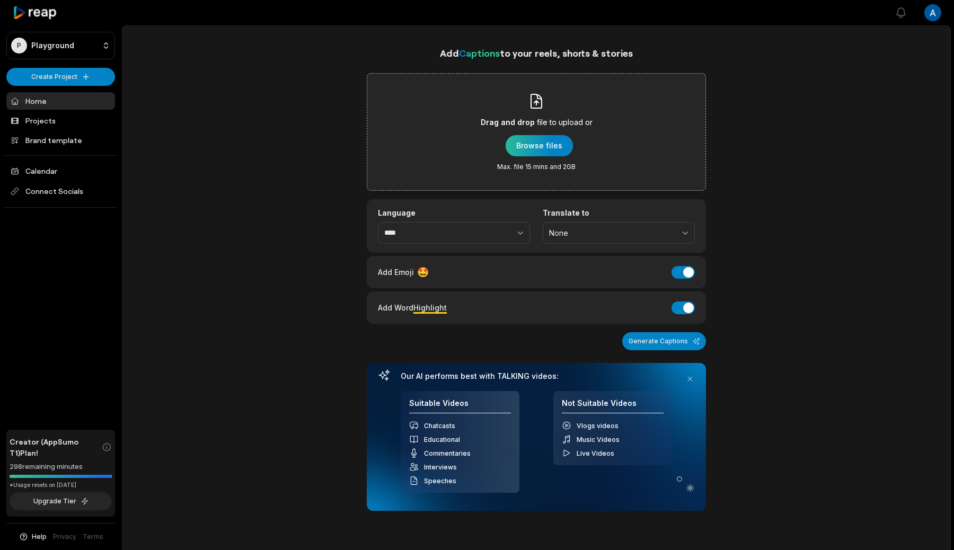 The image size is (954, 550). Describe the element at coordinates (619, 213) in the screenshot. I see `label: Translate to` at that location.